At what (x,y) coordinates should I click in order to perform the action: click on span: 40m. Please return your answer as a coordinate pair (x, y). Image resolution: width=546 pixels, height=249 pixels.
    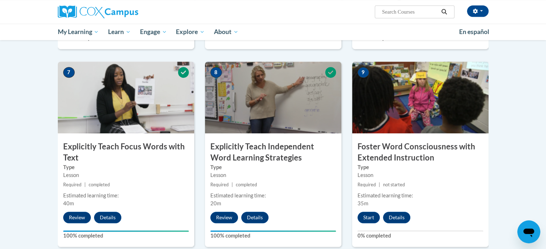
    Looking at the image, I should click on (69, 203).